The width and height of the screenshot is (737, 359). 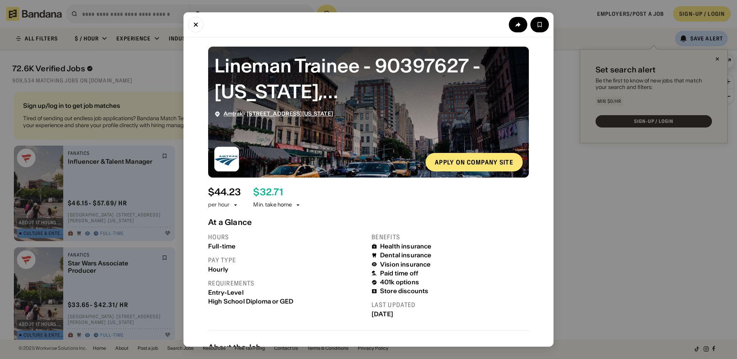 What do you see at coordinates (287, 293) in the screenshot?
I see `div: Entry-Level` at bounding box center [287, 293].